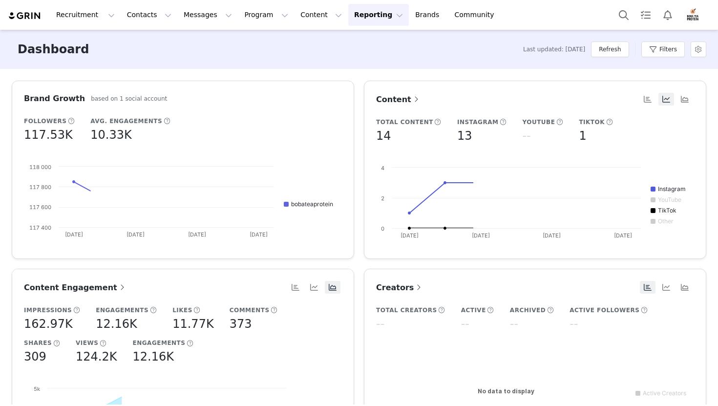 The height and width of the screenshot is (406, 718). What do you see at coordinates (48, 310) in the screenshot?
I see `h5: Impressions` at bounding box center [48, 310].